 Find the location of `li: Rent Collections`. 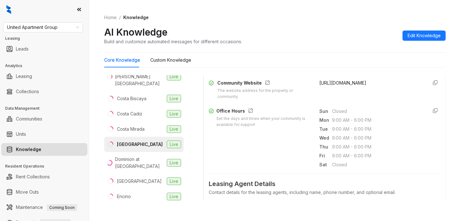

li: Rent Collections is located at coordinates (44, 177).